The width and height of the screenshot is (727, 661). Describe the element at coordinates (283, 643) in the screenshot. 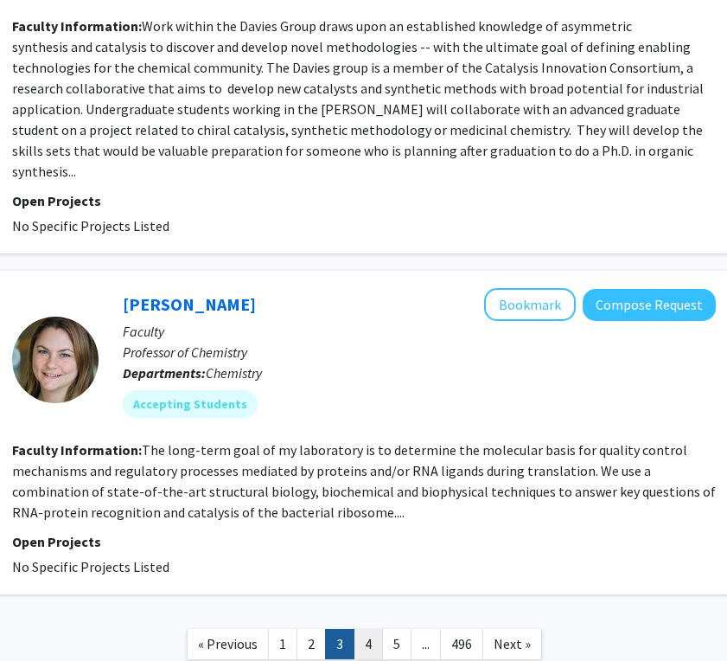

I see `a: 1` at that location.